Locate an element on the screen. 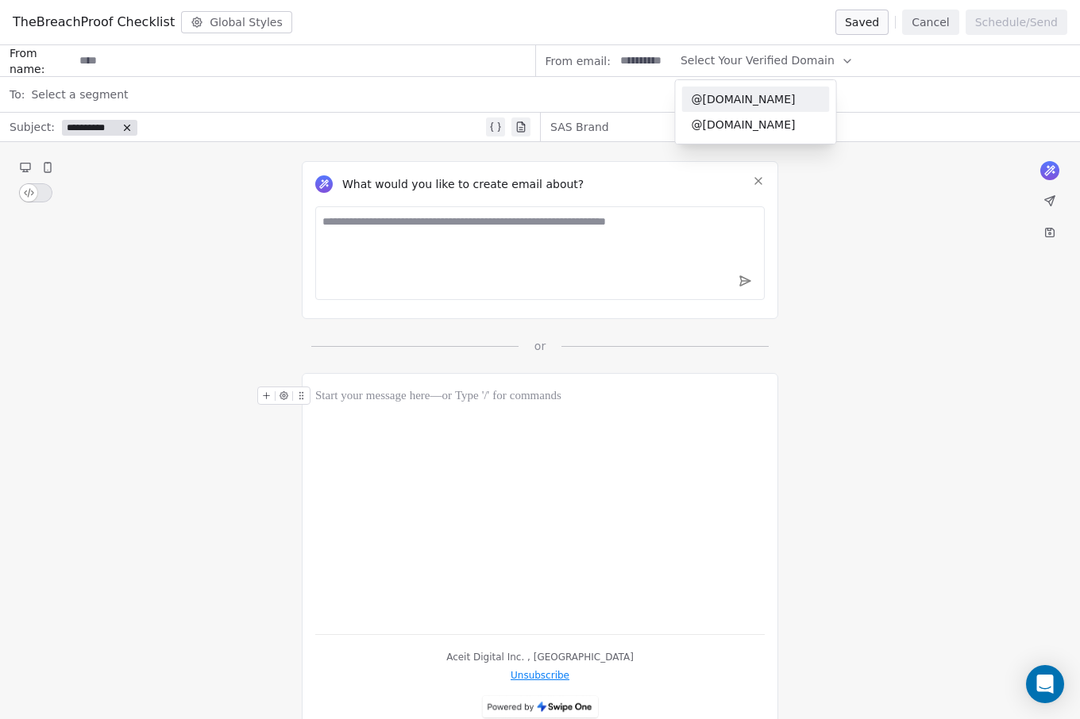  span: What would you like to create email about? is located at coordinates (463, 184).